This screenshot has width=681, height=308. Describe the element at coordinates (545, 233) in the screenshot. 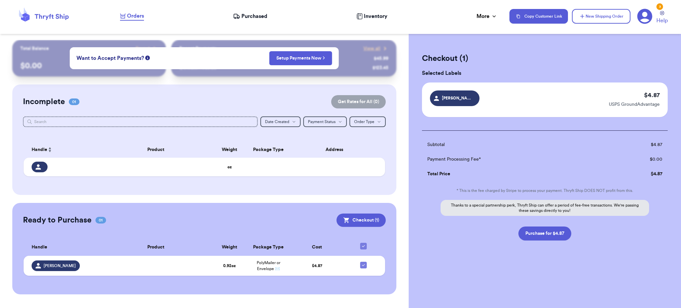

I see `button: Purchase for $4.87` at that location.